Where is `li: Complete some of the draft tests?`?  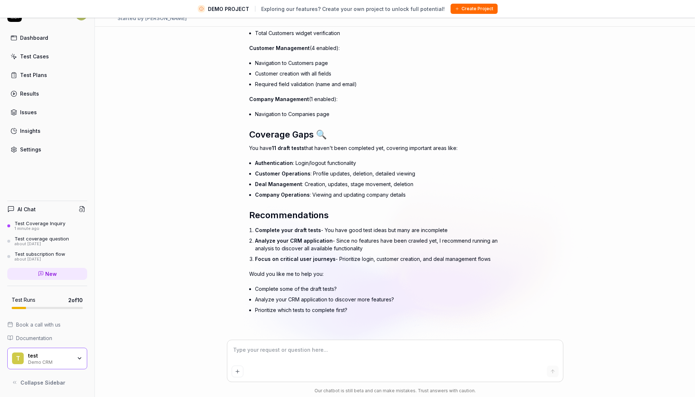 li: Complete some of the draft tests? is located at coordinates (380, 288).